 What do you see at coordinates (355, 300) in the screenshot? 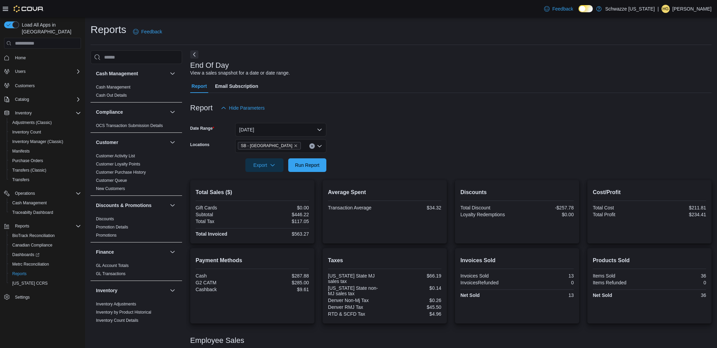
I see `div: Denver Non-Mj Tax` at bounding box center [355, 300].